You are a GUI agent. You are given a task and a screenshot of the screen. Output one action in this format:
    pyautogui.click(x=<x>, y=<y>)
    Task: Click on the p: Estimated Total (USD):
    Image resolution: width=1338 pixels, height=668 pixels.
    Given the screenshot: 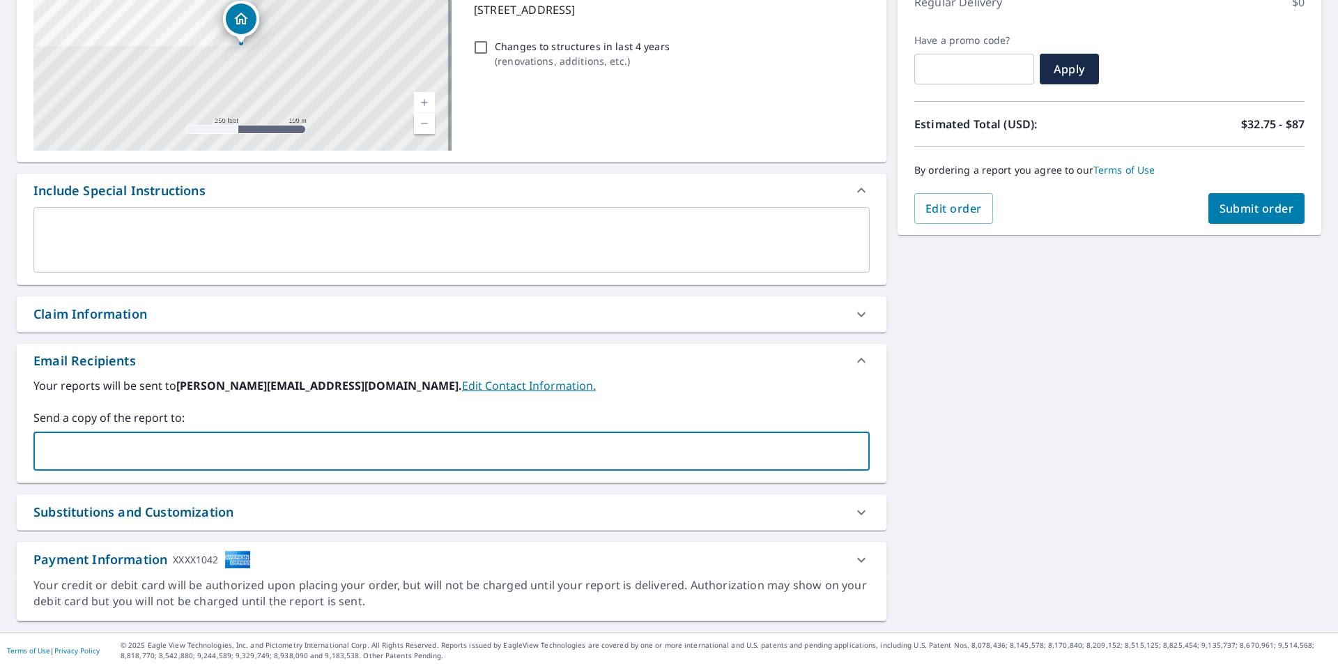 What is the action you would take?
    pyautogui.click(x=1012, y=124)
    